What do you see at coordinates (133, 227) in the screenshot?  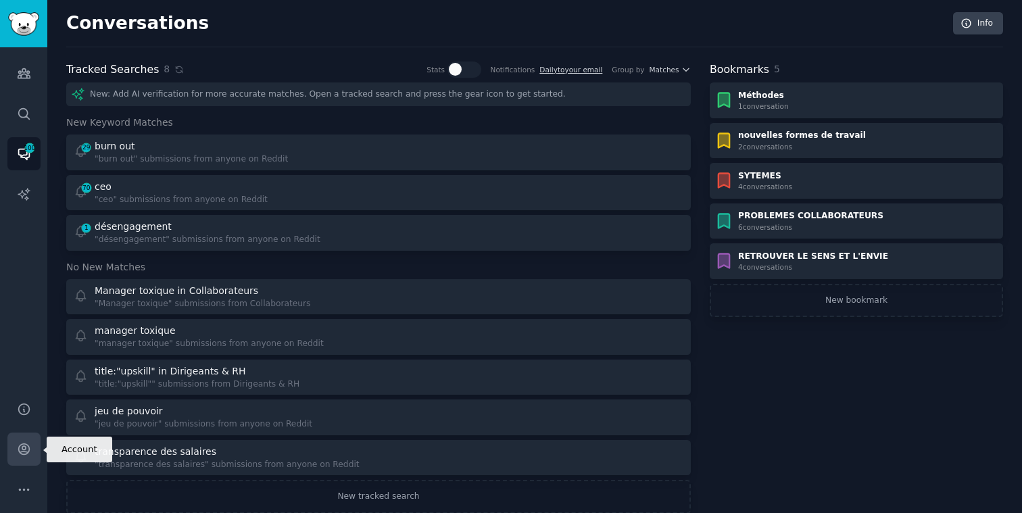 I see `div: désengagement` at bounding box center [133, 227].